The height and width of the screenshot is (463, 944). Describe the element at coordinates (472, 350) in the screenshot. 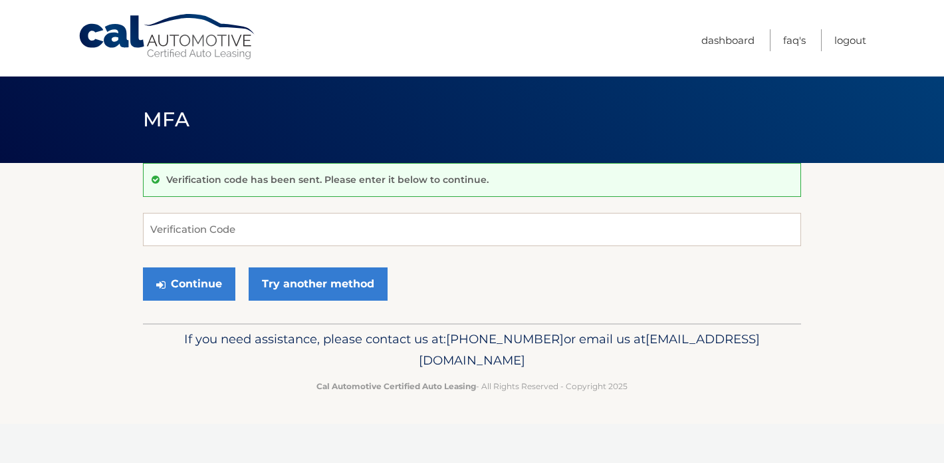

I see `p: If you need assistance, please contact us at: or email us at` at that location.